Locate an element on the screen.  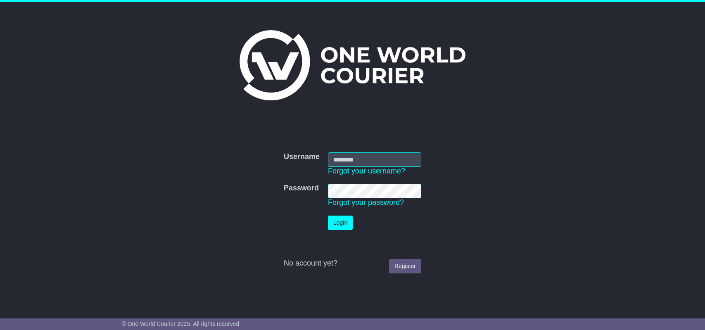
img: One World is located at coordinates (352, 65).